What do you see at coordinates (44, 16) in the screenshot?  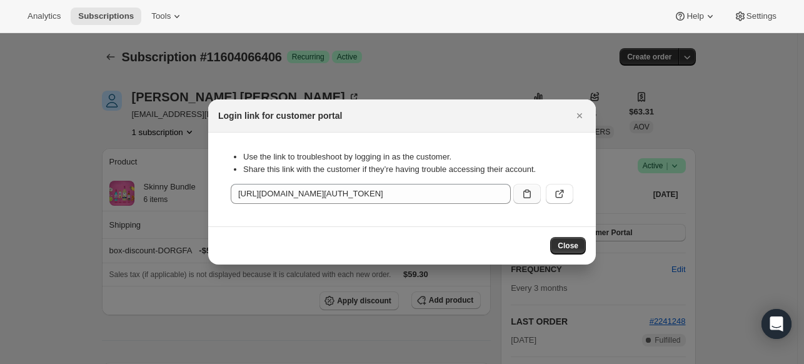 I see `button: Analytics` at bounding box center [44, 16].